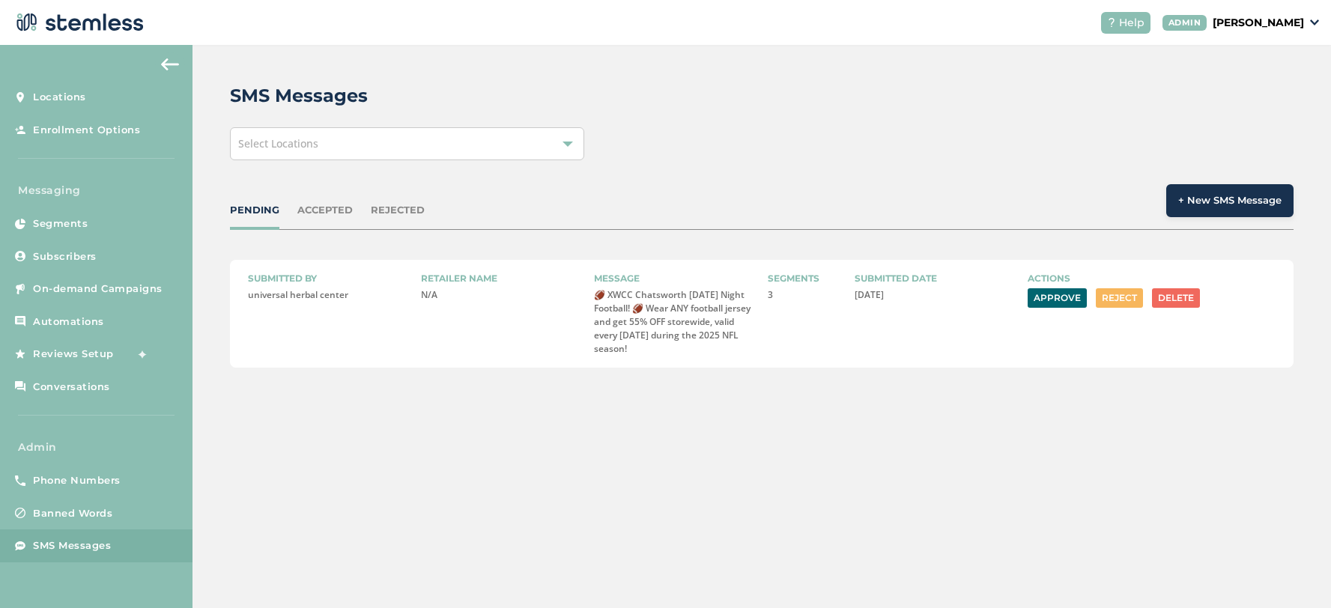  I want to click on div: ACCEPTED, so click(325, 210).